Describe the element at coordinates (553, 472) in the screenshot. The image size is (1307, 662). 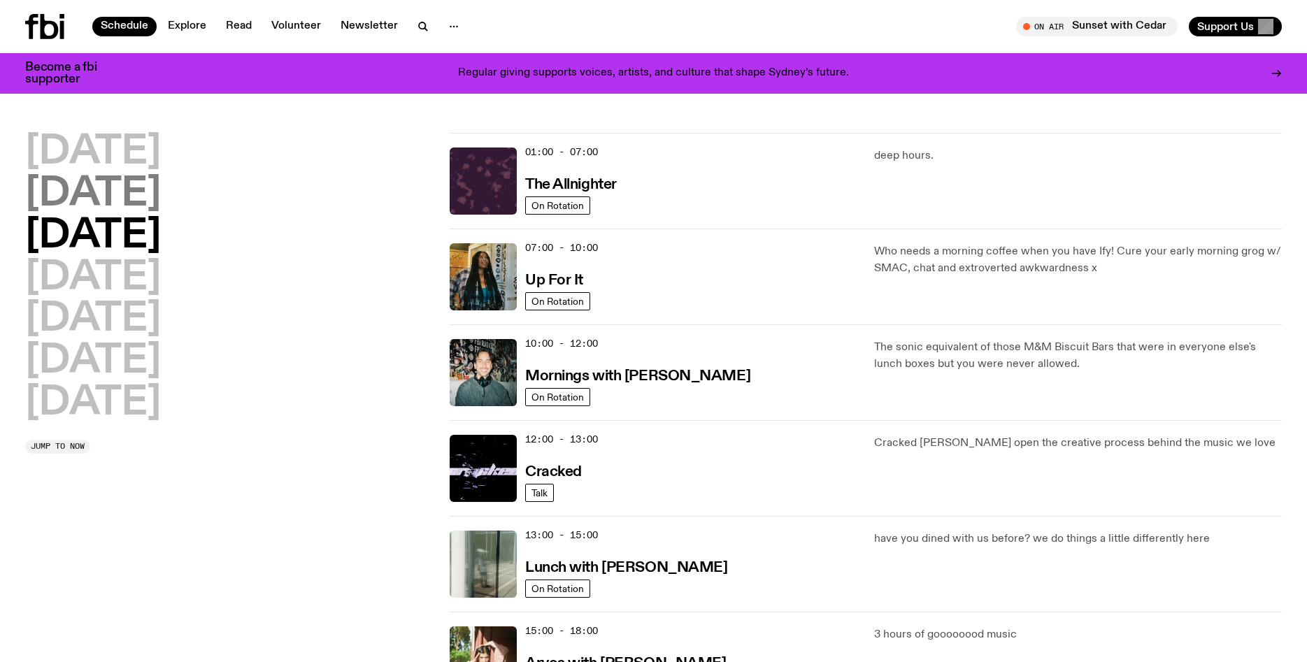
I see `h3: Cracked` at that location.